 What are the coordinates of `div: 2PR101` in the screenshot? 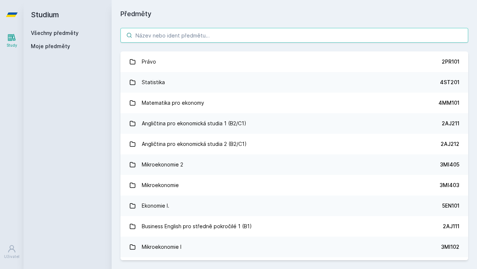 It's located at (451, 62).